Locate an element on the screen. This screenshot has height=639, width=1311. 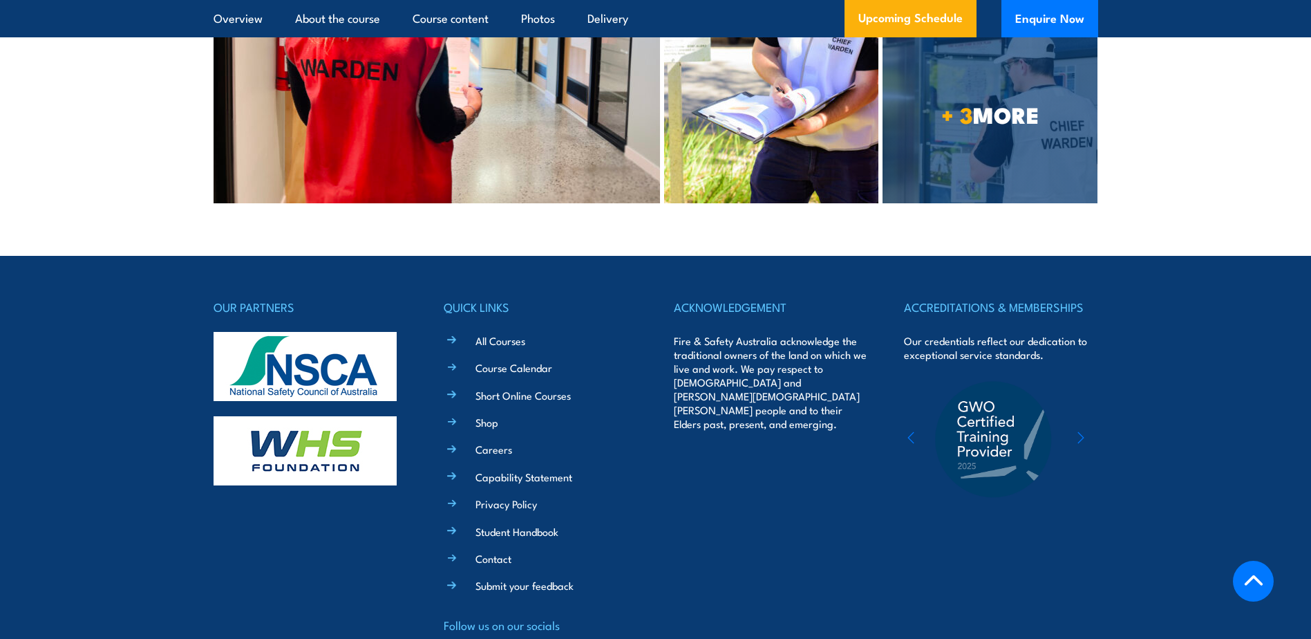
h4: QUICK LINKS is located at coordinates (541, 307).